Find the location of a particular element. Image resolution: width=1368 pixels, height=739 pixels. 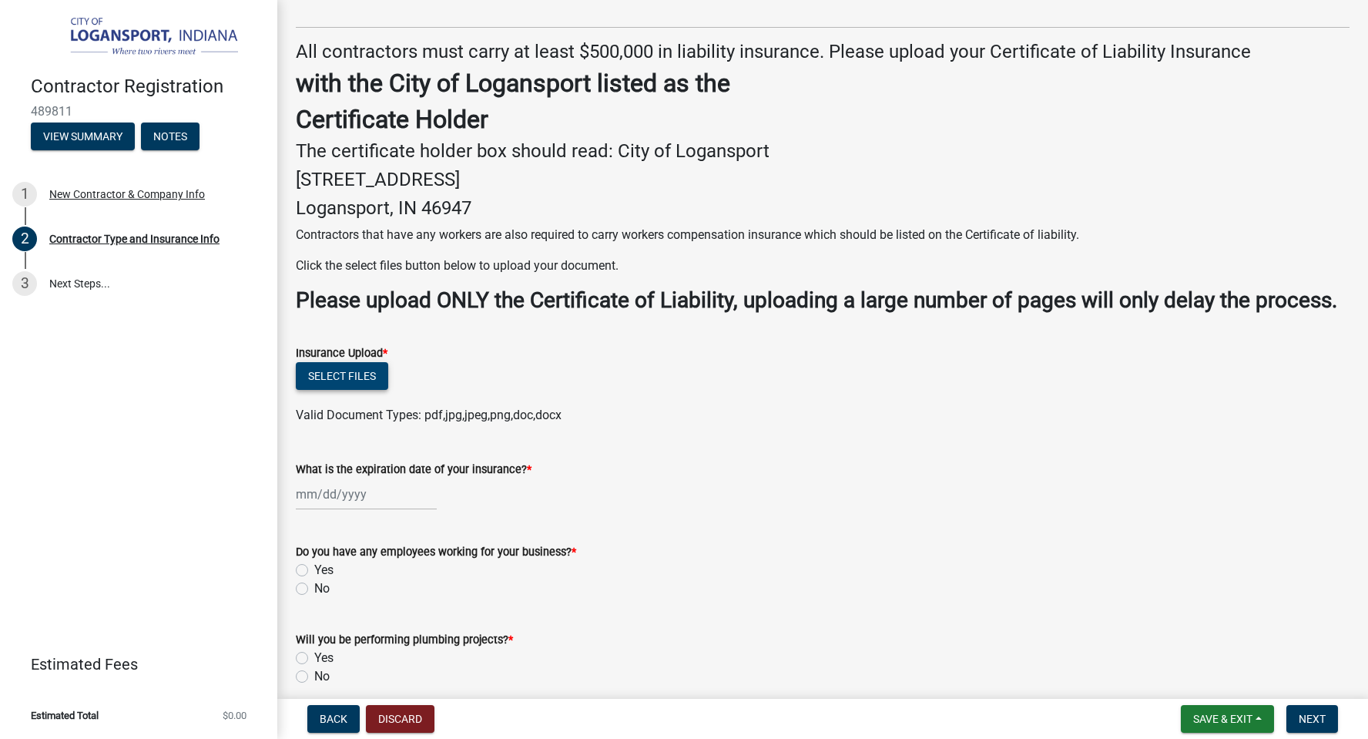

wm-modal-confirm: Summary is located at coordinates (82, 137).